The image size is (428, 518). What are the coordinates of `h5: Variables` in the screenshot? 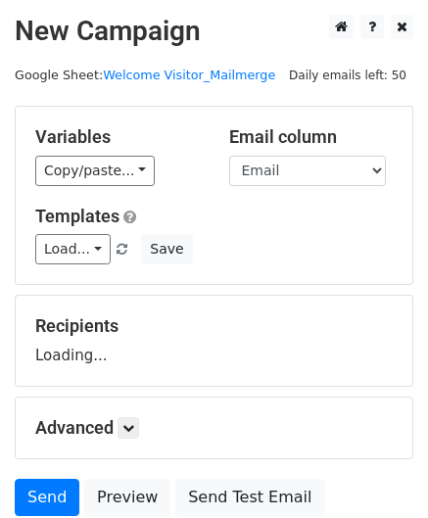 It's located at (118, 137).